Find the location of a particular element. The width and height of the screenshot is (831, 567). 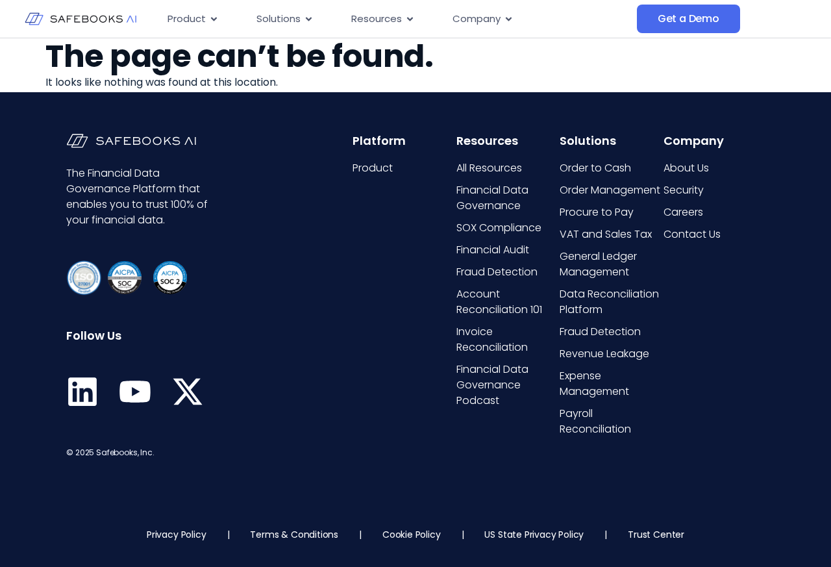

span: Order to Cash is located at coordinates (595, 168).